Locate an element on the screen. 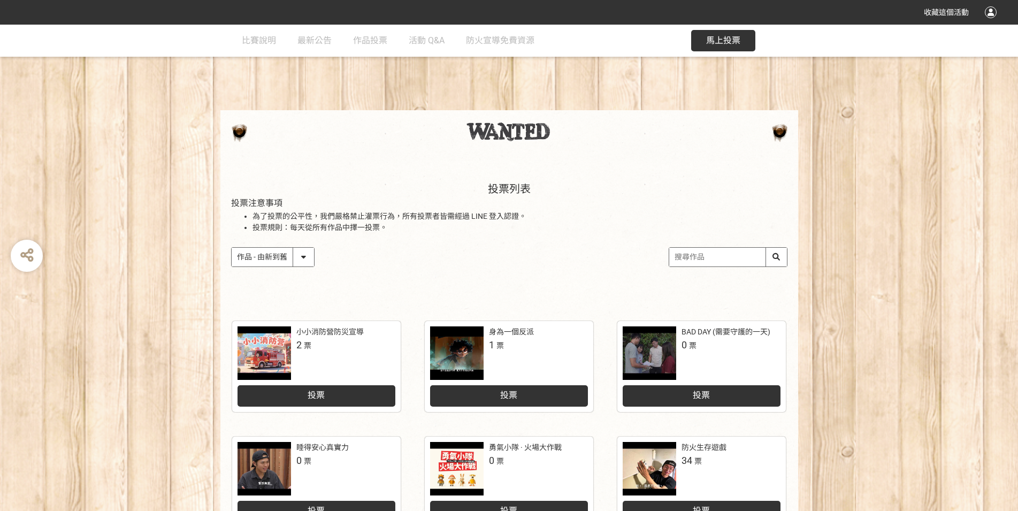 The image size is (1018, 511). a: 最新公告 is located at coordinates (314, 41).